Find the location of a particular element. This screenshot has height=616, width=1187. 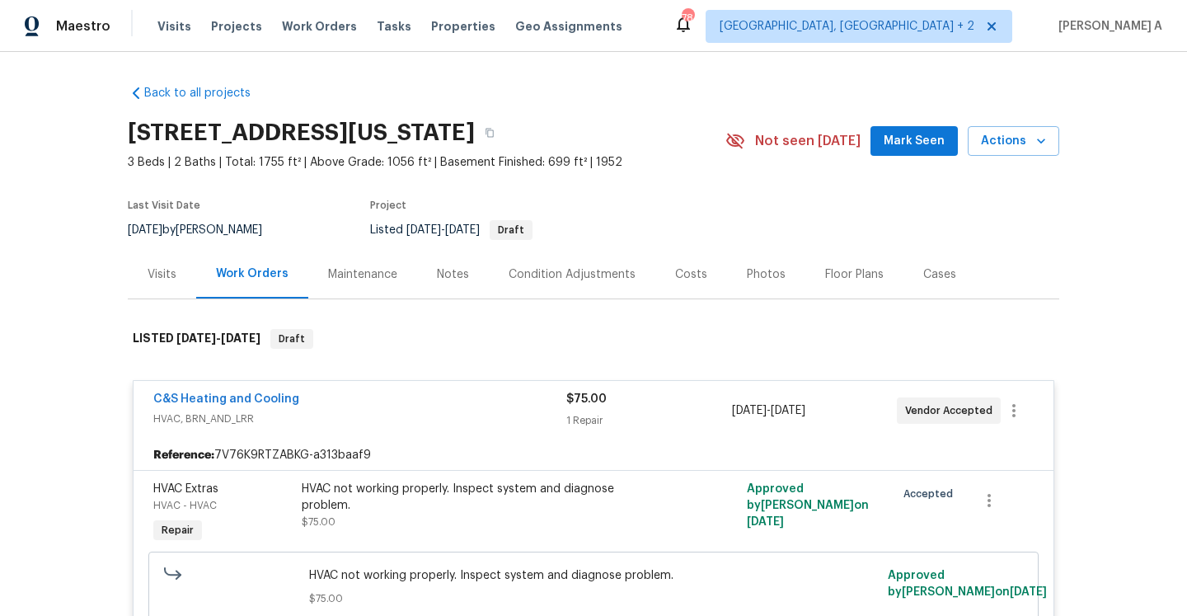

div: Costs is located at coordinates (691, 275).